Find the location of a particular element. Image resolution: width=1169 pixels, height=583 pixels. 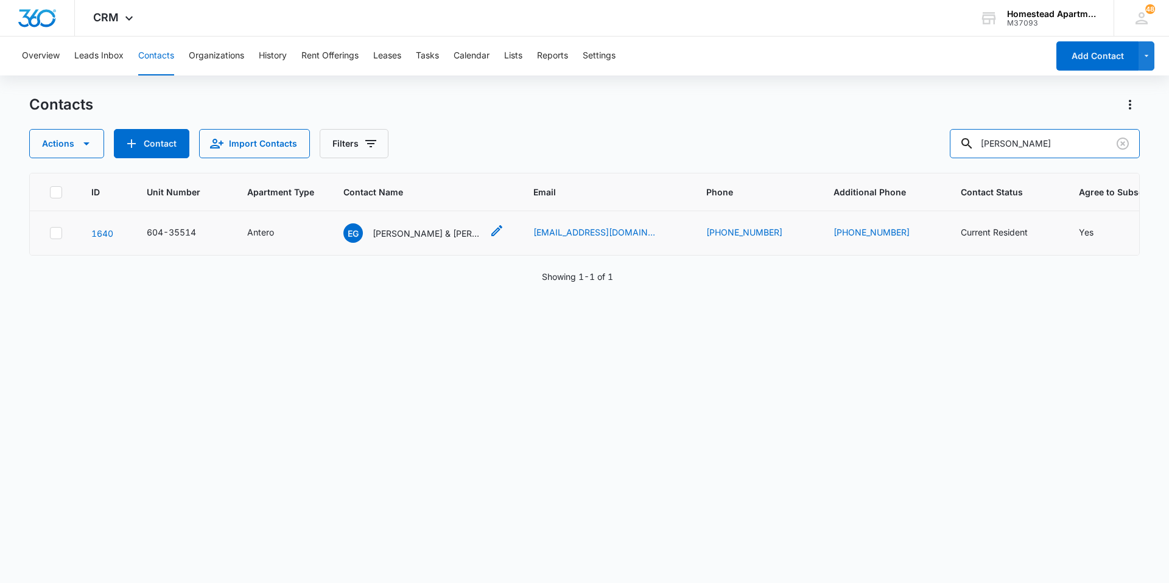

button: Contacts is located at coordinates (156, 56).